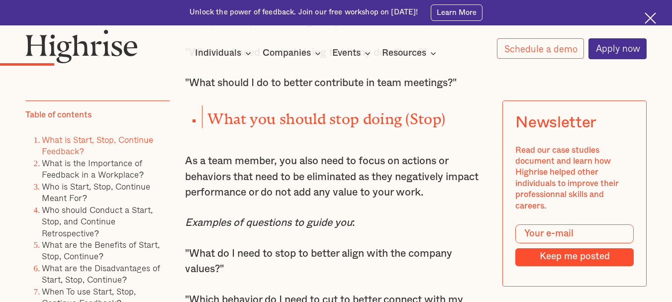 Image resolution: width=672 pixels, height=302 pixels. What do you see at coordinates (327, 115) in the screenshot?
I see `strong: What you should stop doing (Stop)` at bounding box center [327, 115].